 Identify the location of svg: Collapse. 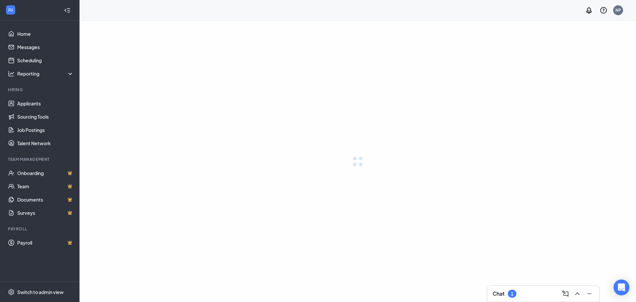
(67, 10).